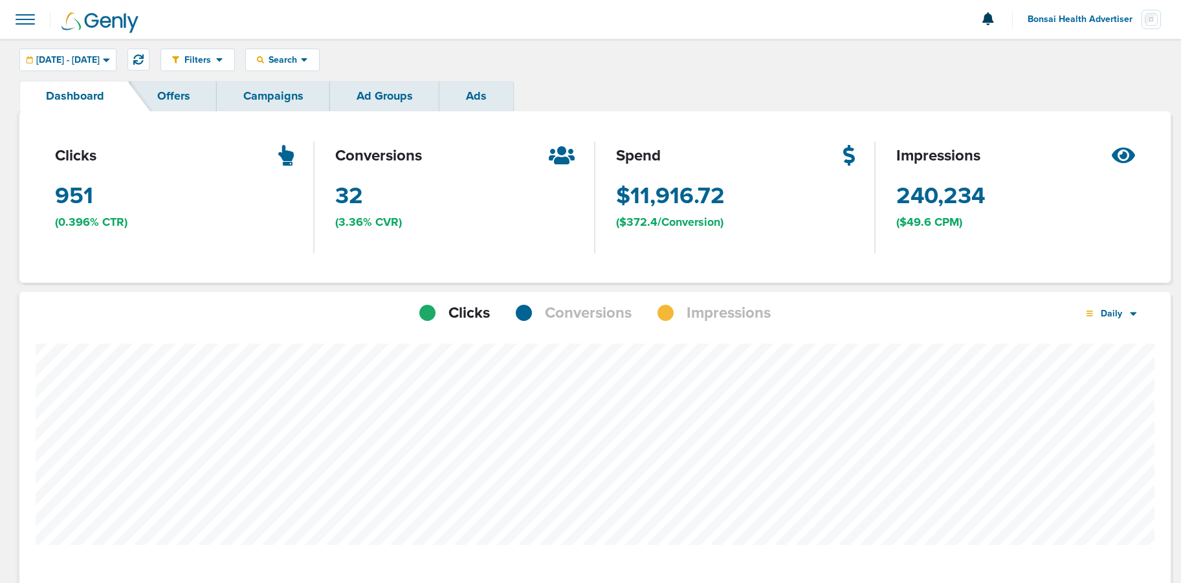  I want to click on span: spend, so click(638, 156).